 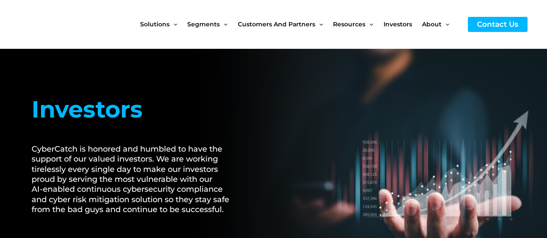 I want to click on h1: Investors, so click(x=135, y=109).